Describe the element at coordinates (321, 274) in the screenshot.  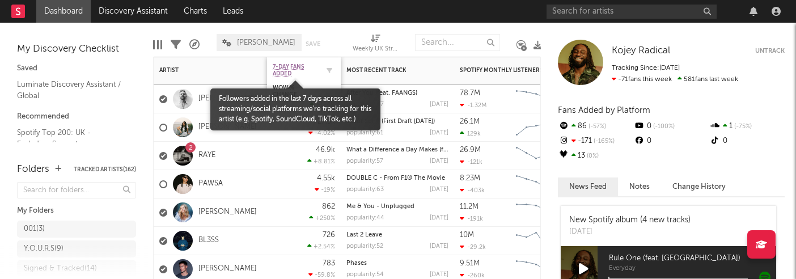
I see `div: -59.8 %` at that location.